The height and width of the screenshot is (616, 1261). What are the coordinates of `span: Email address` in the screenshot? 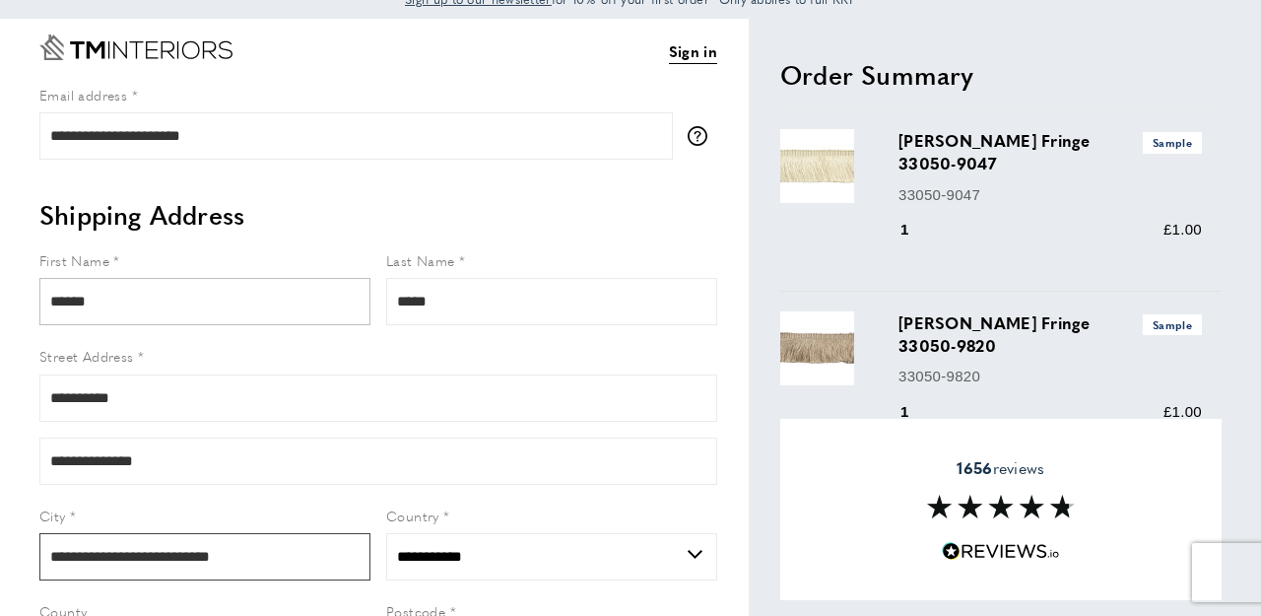 It's located at (83, 95).